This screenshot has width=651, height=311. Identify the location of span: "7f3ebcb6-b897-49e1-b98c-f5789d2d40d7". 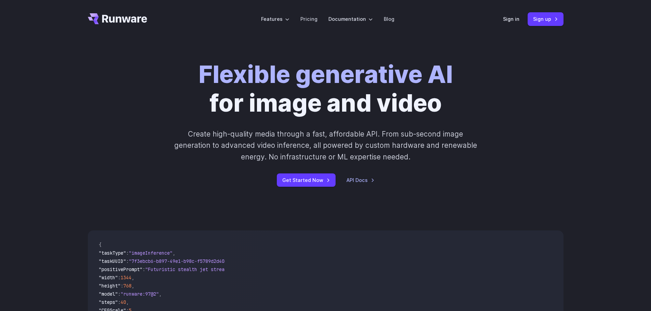
(181, 262).